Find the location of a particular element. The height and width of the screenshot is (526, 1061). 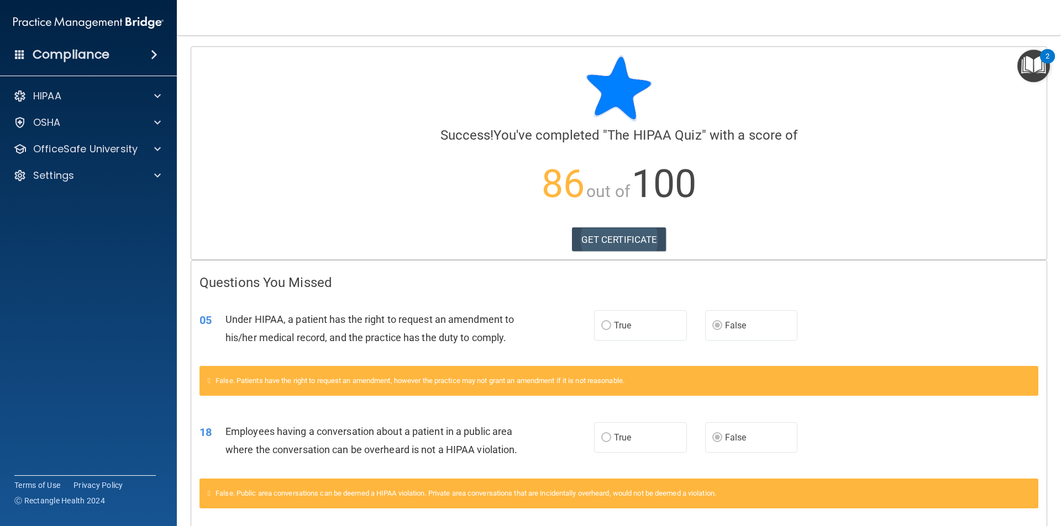

span: Ⓒ Rectangle Health 2024 is located at coordinates (60, 501).